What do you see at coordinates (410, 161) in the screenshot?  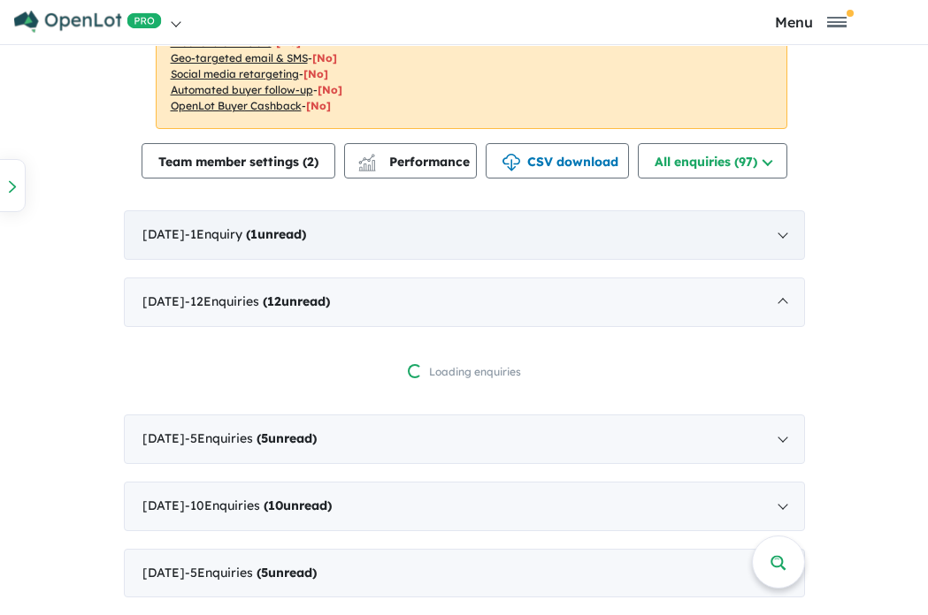 I see `button: Performance` at bounding box center [410, 161].